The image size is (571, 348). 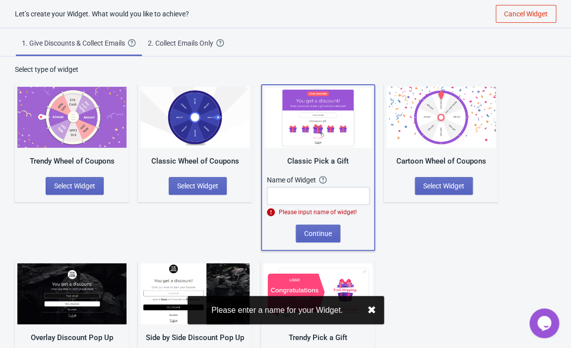 What do you see at coordinates (285, 69) in the screenshot?
I see `div: Select type of widget` at bounding box center [285, 69].